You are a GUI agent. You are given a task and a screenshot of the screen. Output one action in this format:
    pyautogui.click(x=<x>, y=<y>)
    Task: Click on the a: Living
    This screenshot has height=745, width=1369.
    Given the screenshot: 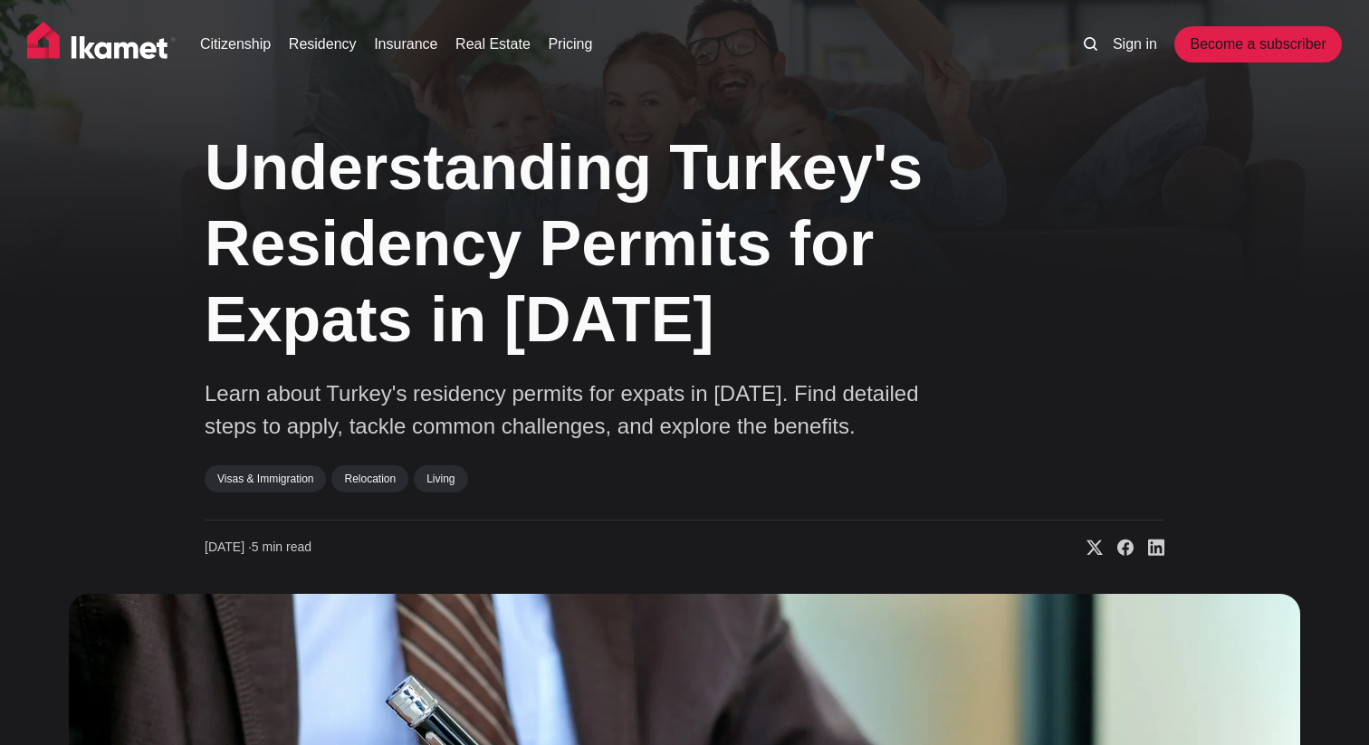 What is the action you would take?
    pyautogui.click(x=440, y=479)
    